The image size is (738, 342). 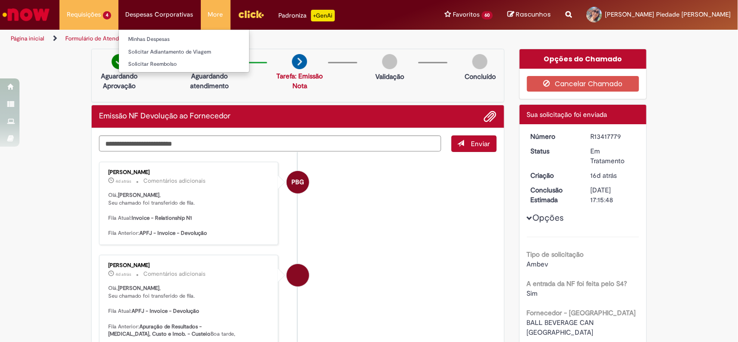 I want to click on span: 16d atrás, so click(x=604, y=176).